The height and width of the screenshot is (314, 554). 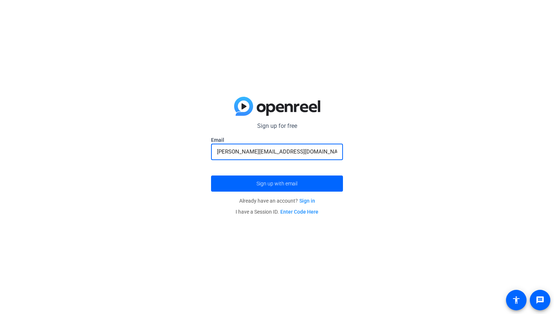 I want to click on mat-icon: message, so click(x=540, y=300).